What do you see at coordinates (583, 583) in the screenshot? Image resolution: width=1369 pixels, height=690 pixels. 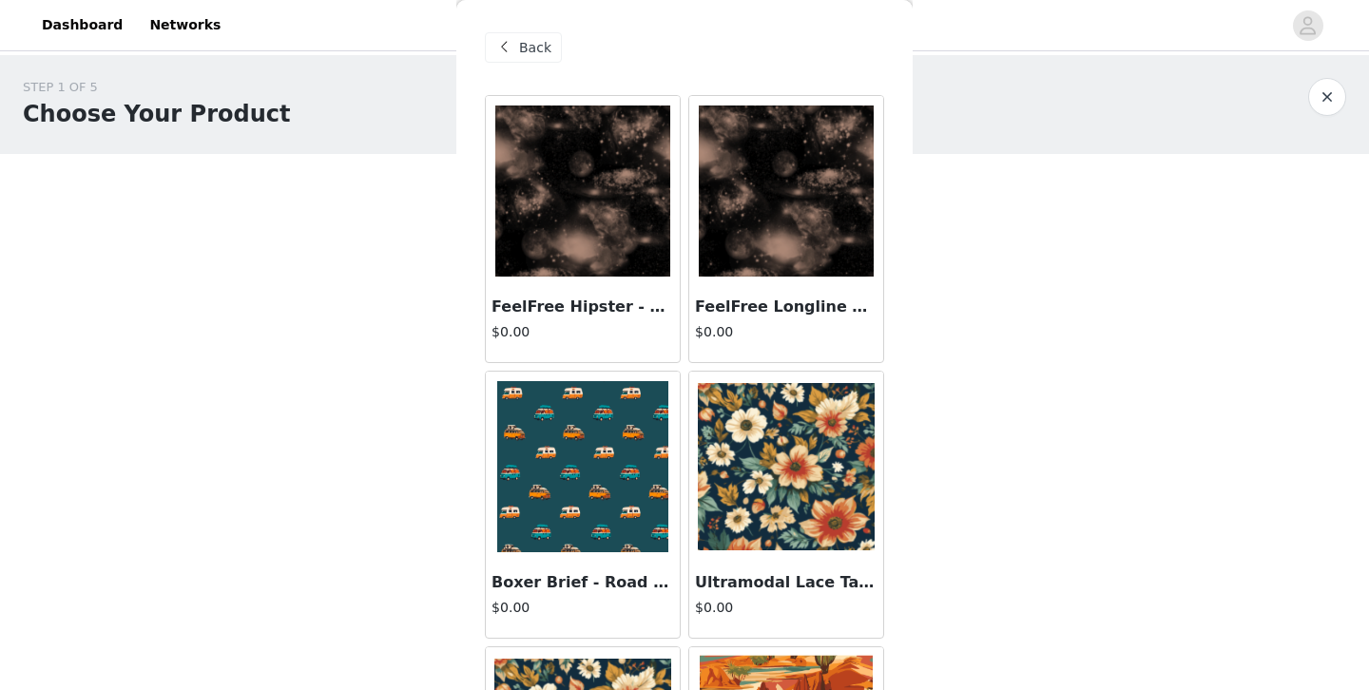 I see `h3: Boxer Brief - Road Trip` at bounding box center [583, 583].